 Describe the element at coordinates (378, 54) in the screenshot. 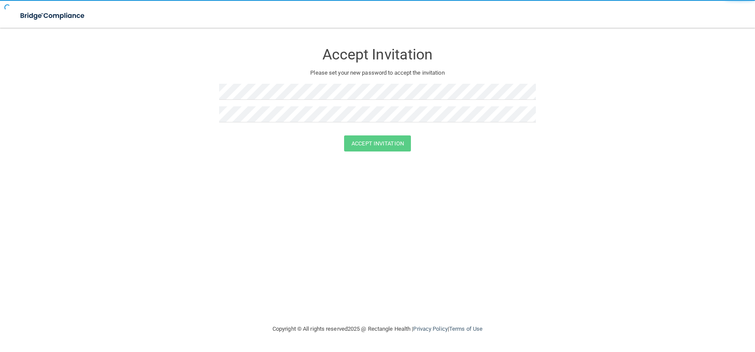

I see `h3: Accept Invitation` at that location.